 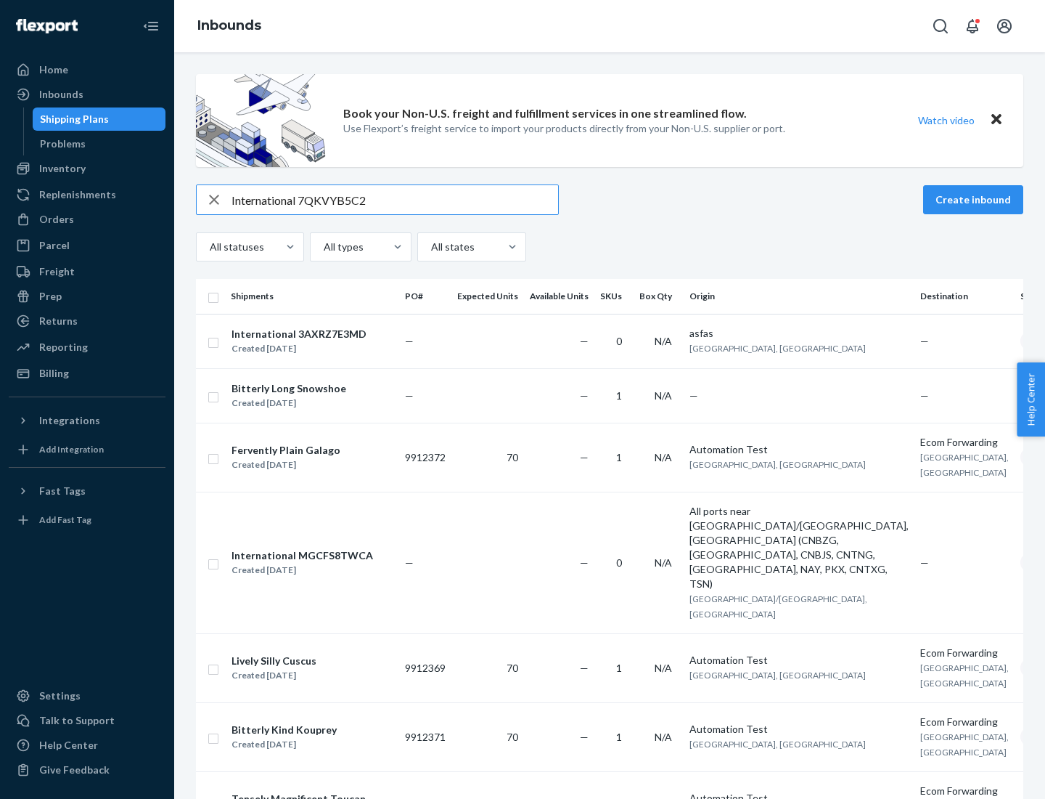 What do you see at coordinates (973, 26) in the screenshot?
I see `button: Open notifications` at bounding box center [973, 26].